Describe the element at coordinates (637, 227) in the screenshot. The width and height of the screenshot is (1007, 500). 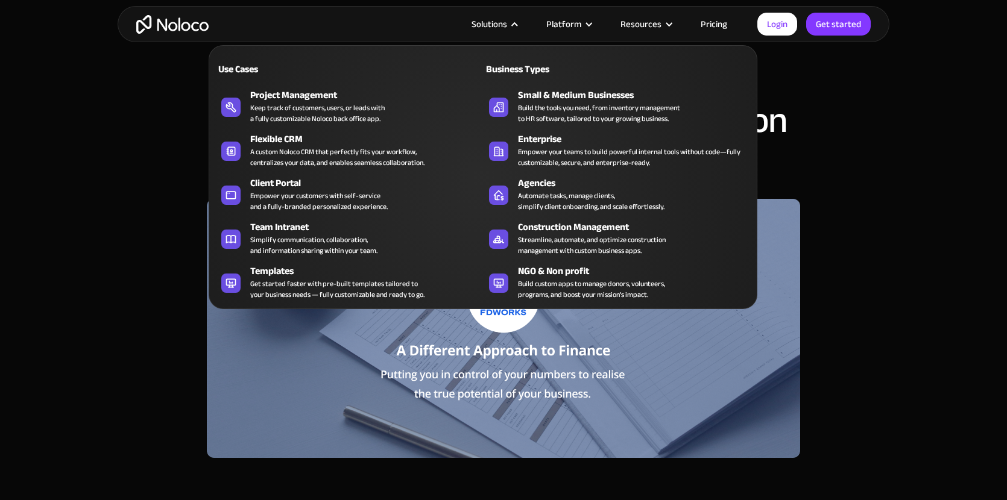
I see `div: Construction Management` at that location.